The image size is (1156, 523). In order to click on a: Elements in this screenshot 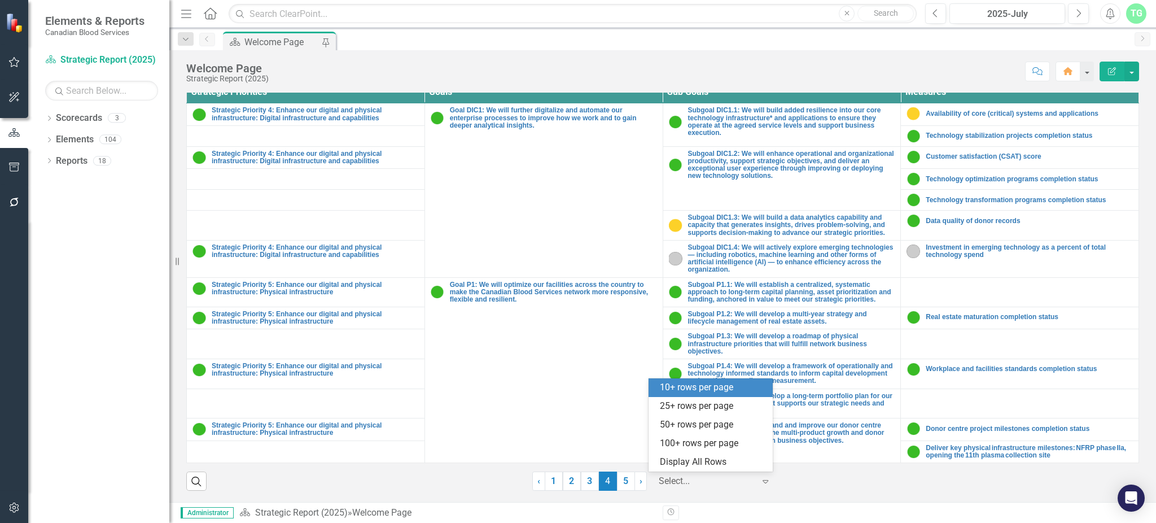, I will do `click(75, 139)`.